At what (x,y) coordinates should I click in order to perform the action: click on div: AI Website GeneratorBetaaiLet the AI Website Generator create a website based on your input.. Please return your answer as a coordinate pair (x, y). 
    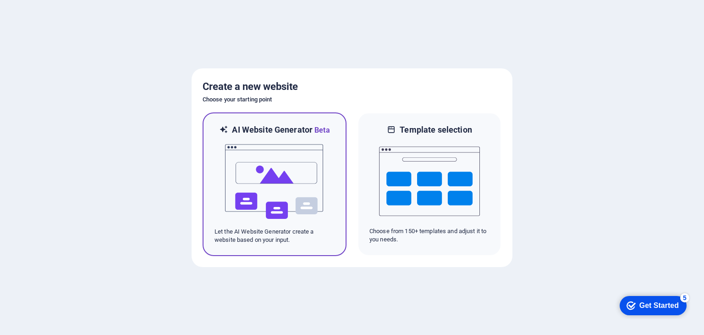
    Looking at the image, I should click on (275, 184).